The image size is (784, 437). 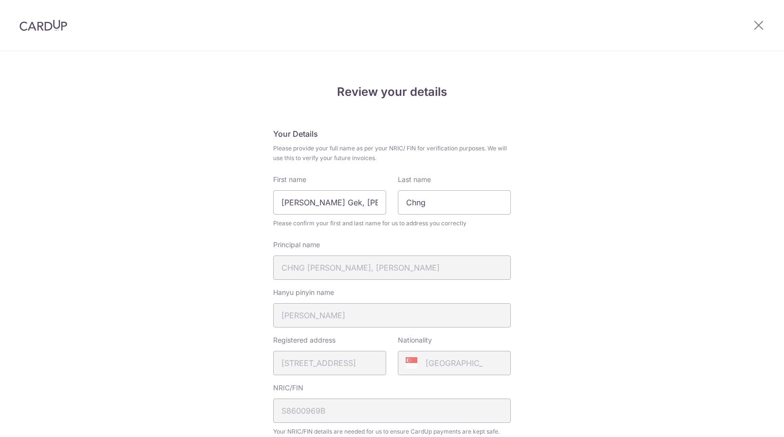 I want to click on label: Registered address, so click(x=304, y=340).